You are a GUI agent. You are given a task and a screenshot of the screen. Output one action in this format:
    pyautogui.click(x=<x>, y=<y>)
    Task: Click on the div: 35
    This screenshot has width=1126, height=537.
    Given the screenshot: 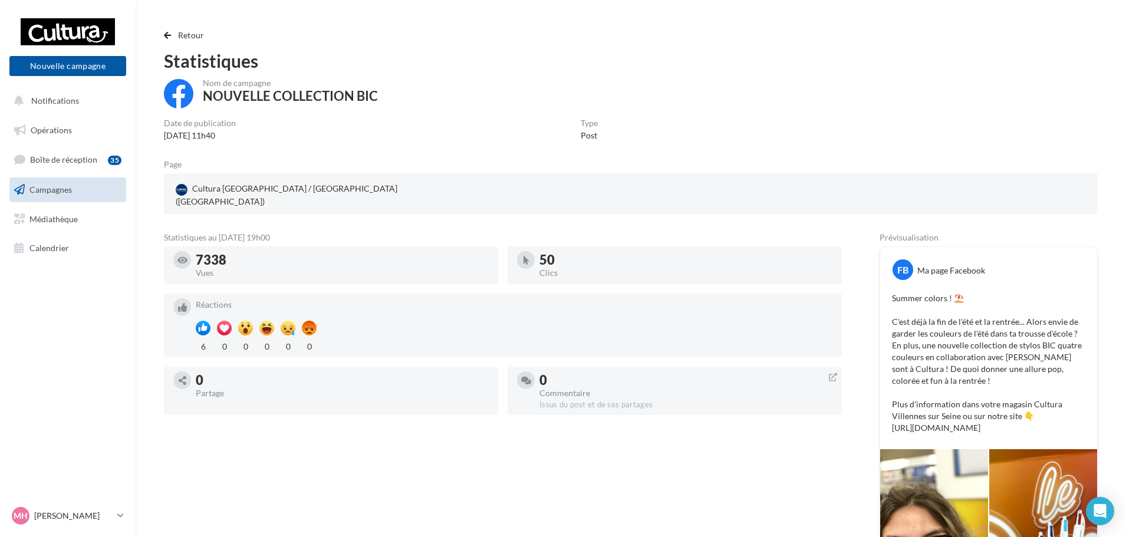 What is the action you would take?
    pyautogui.click(x=114, y=160)
    